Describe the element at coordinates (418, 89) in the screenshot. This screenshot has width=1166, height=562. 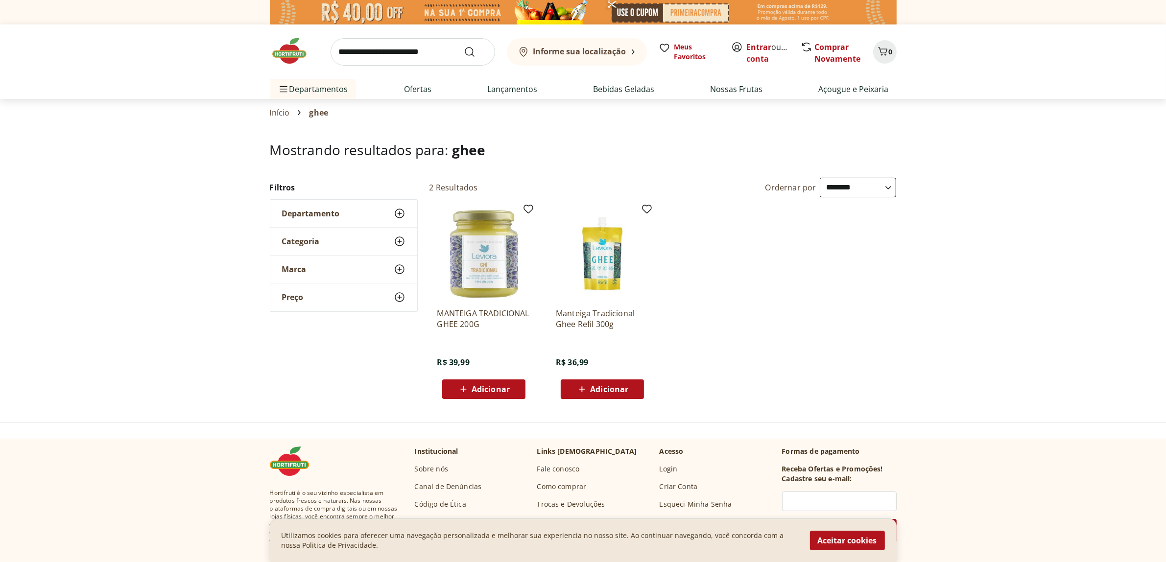
I see `a: Ofertas` at that location.